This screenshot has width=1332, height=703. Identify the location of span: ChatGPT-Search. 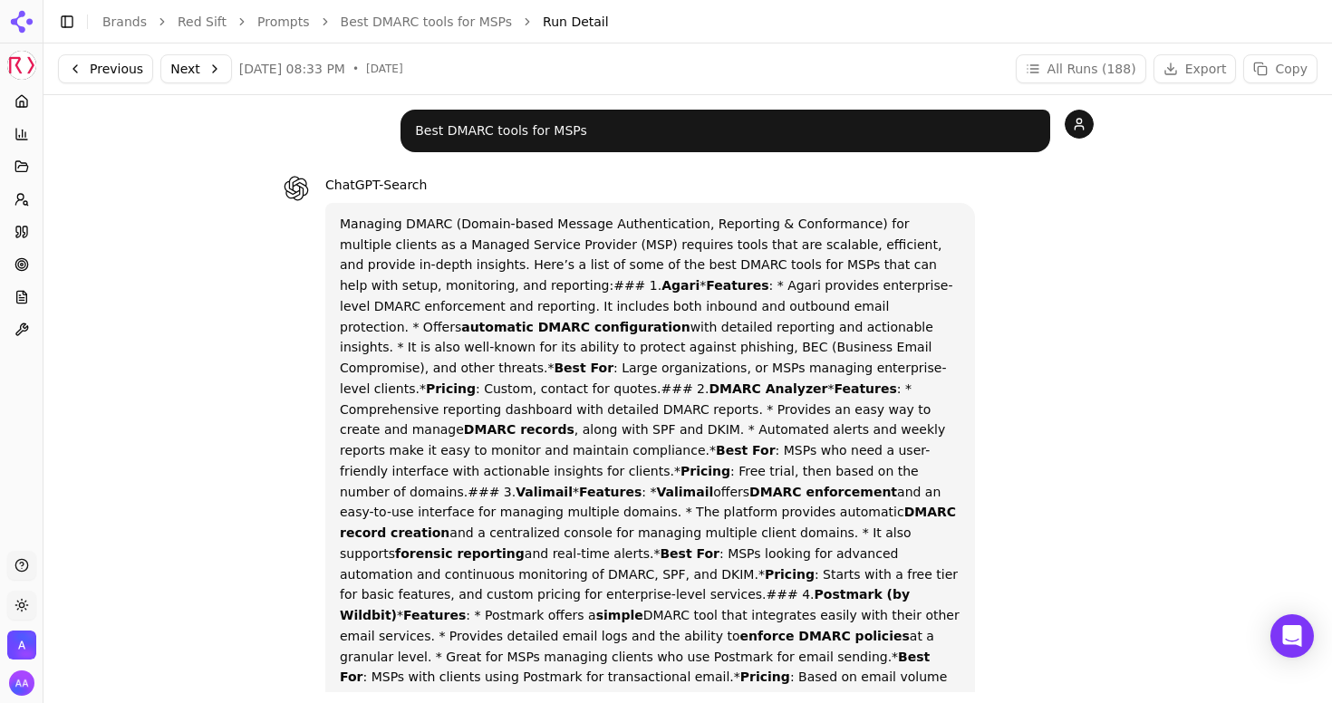
(376, 185).